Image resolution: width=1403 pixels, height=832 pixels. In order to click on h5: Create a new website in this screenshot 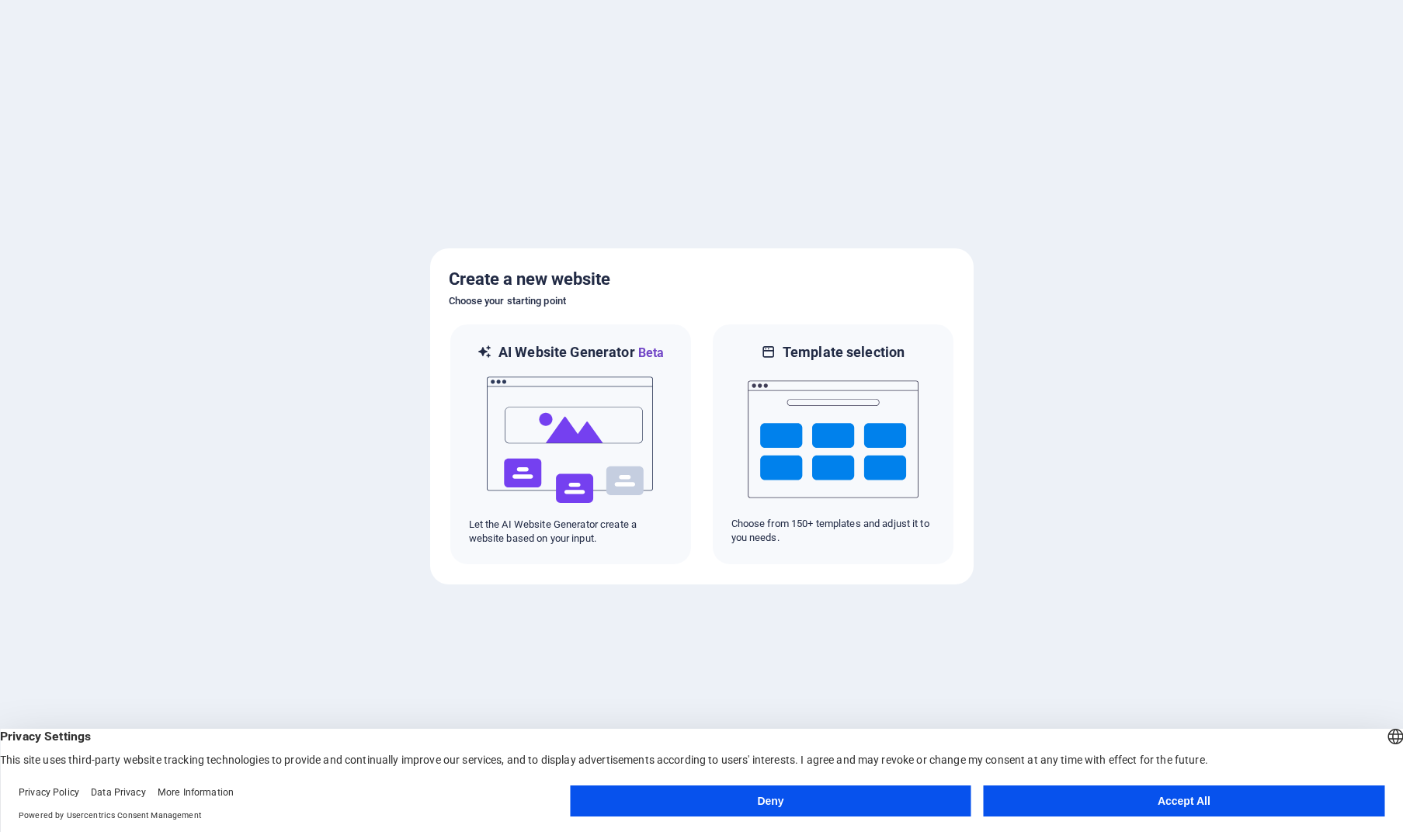, I will do `click(702, 279)`.